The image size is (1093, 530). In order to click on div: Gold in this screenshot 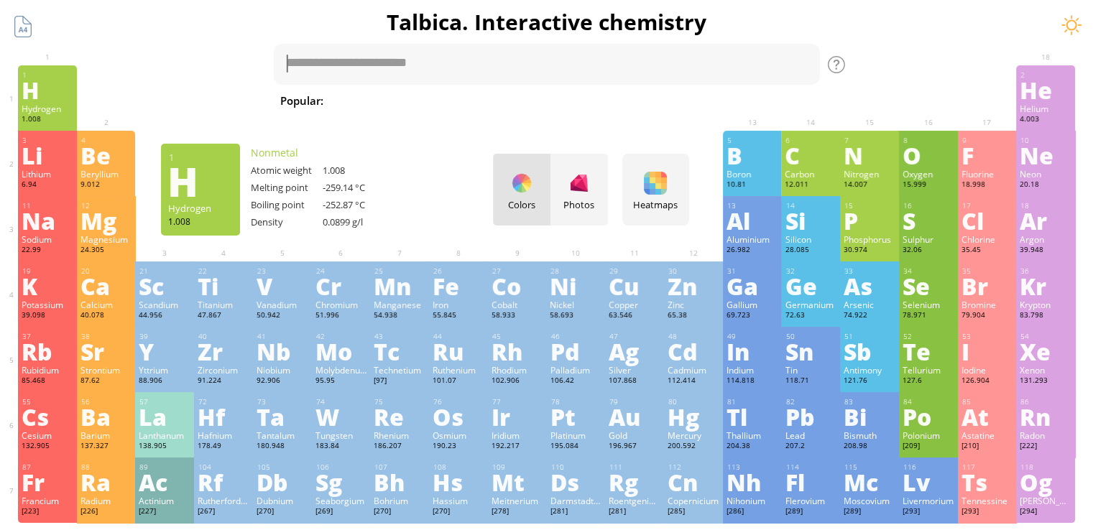, I will do `click(635, 436)`.